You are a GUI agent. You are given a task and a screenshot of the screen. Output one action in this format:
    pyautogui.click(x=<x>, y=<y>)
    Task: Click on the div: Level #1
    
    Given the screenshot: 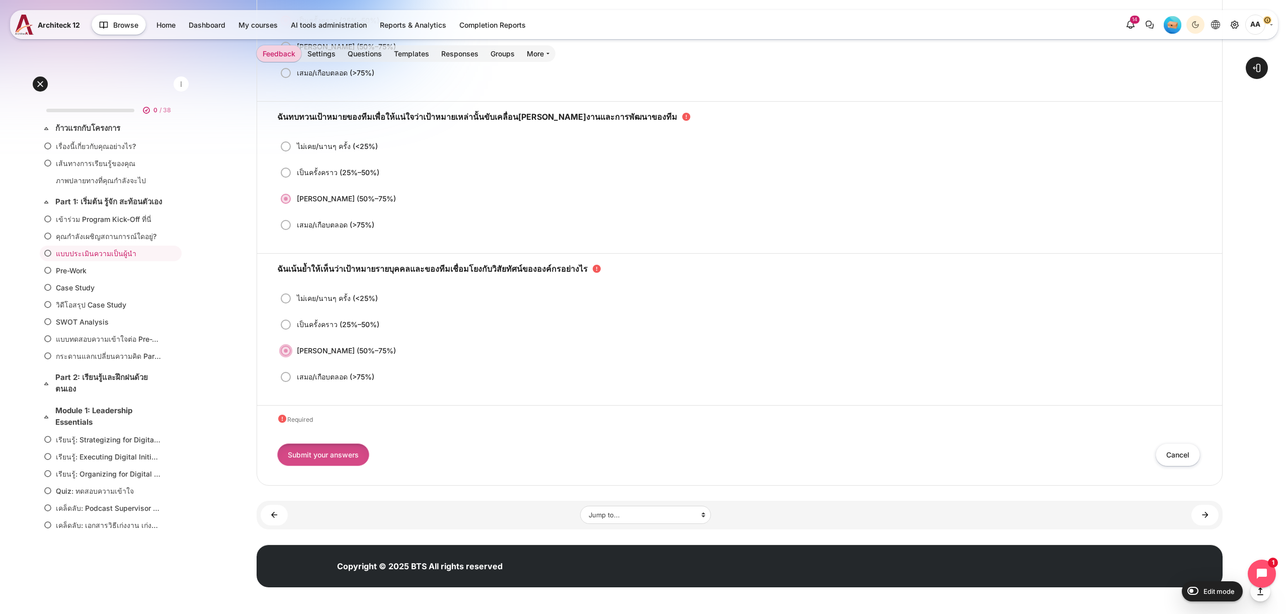 What is the action you would take?
    pyautogui.click(x=1172, y=25)
    